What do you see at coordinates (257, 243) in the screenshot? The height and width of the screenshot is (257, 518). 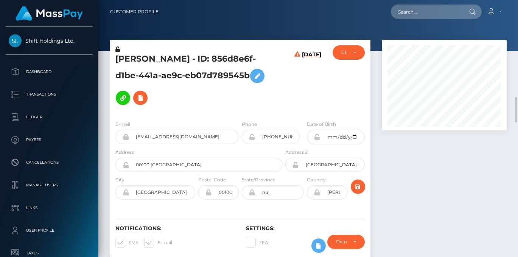 I see `label: 2FA` at bounding box center [257, 243].